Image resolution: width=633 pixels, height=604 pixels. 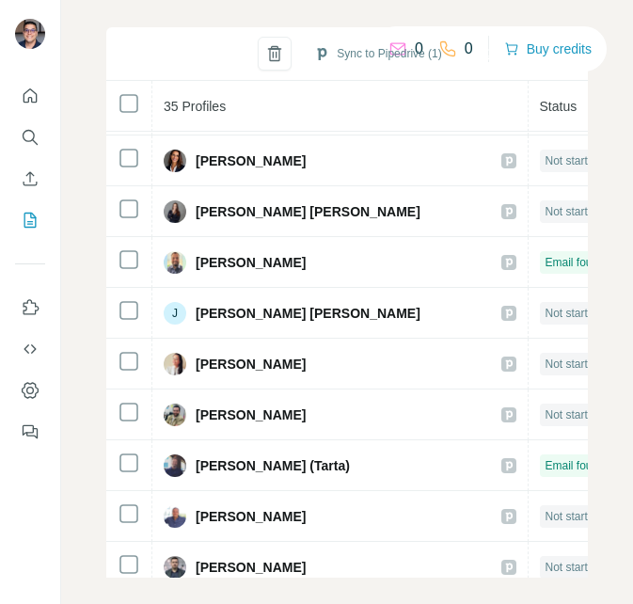 What do you see at coordinates (30, 96) in the screenshot?
I see `button: Quick start` at bounding box center [30, 96].